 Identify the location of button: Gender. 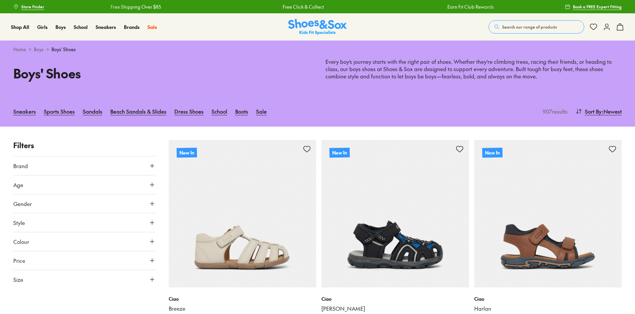
(84, 204).